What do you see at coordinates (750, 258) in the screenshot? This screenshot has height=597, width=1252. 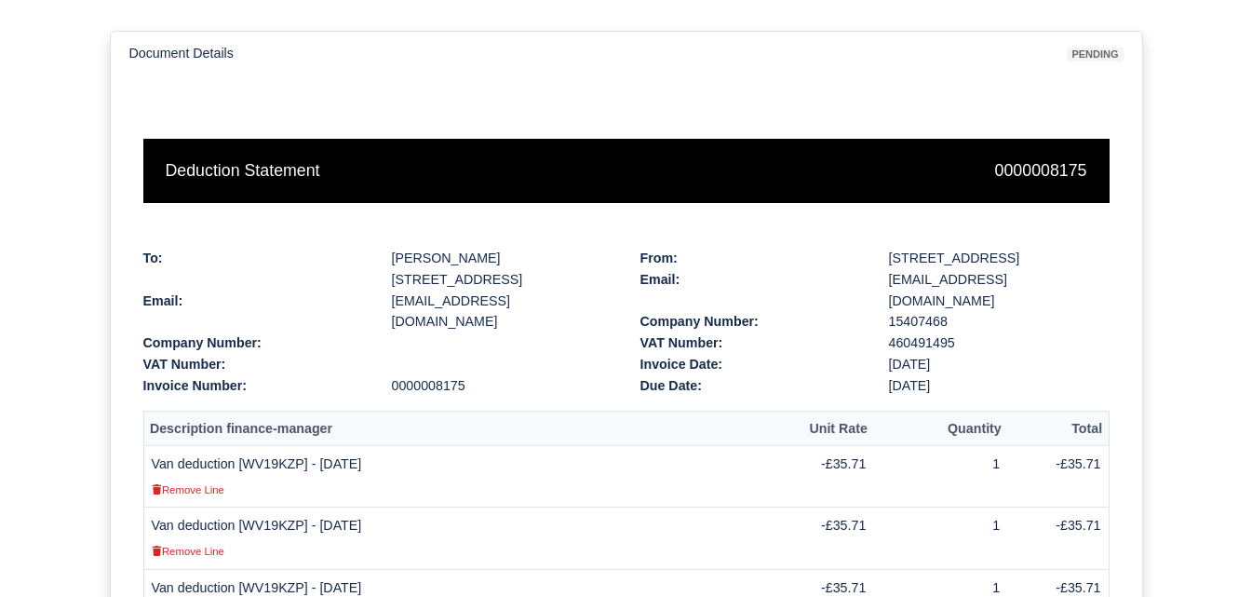 I see `div: From:` at bounding box center [750, 258].